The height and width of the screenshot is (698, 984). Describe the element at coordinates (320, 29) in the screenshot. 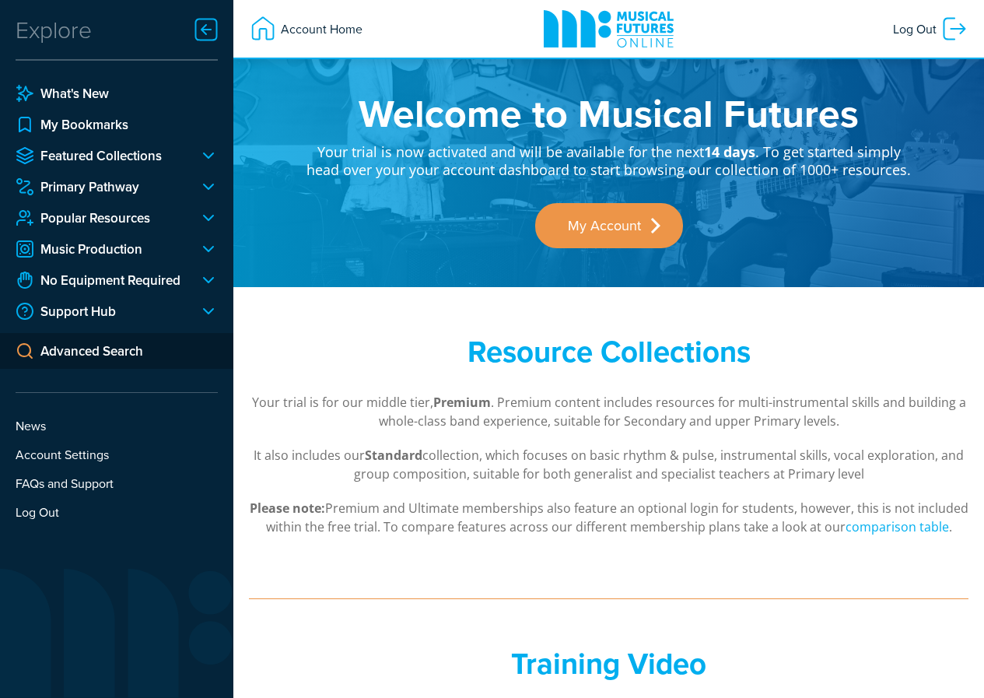

I see `span: Account Home` at that location.